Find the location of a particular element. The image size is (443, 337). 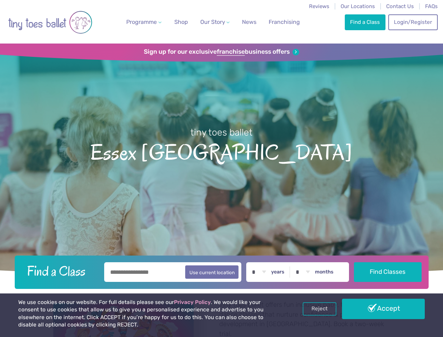

label: years is located at coordinates (278, 272).